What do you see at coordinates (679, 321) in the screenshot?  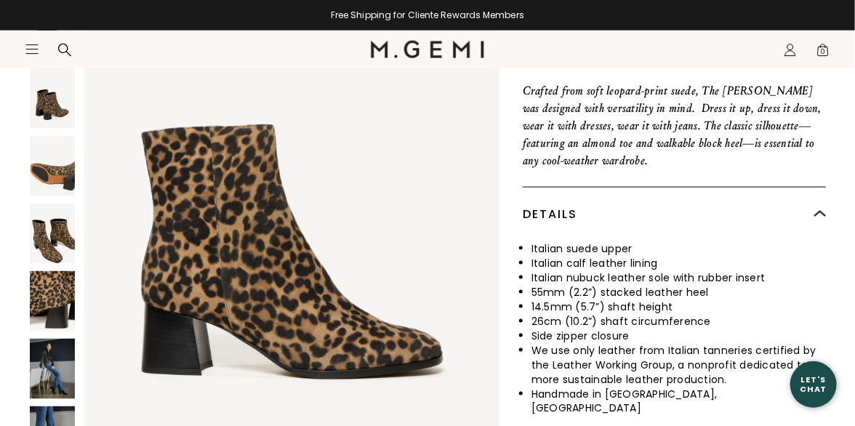 I see `li: 26cm (10.2”) shaft circumference` at bounding box center [679, 321].